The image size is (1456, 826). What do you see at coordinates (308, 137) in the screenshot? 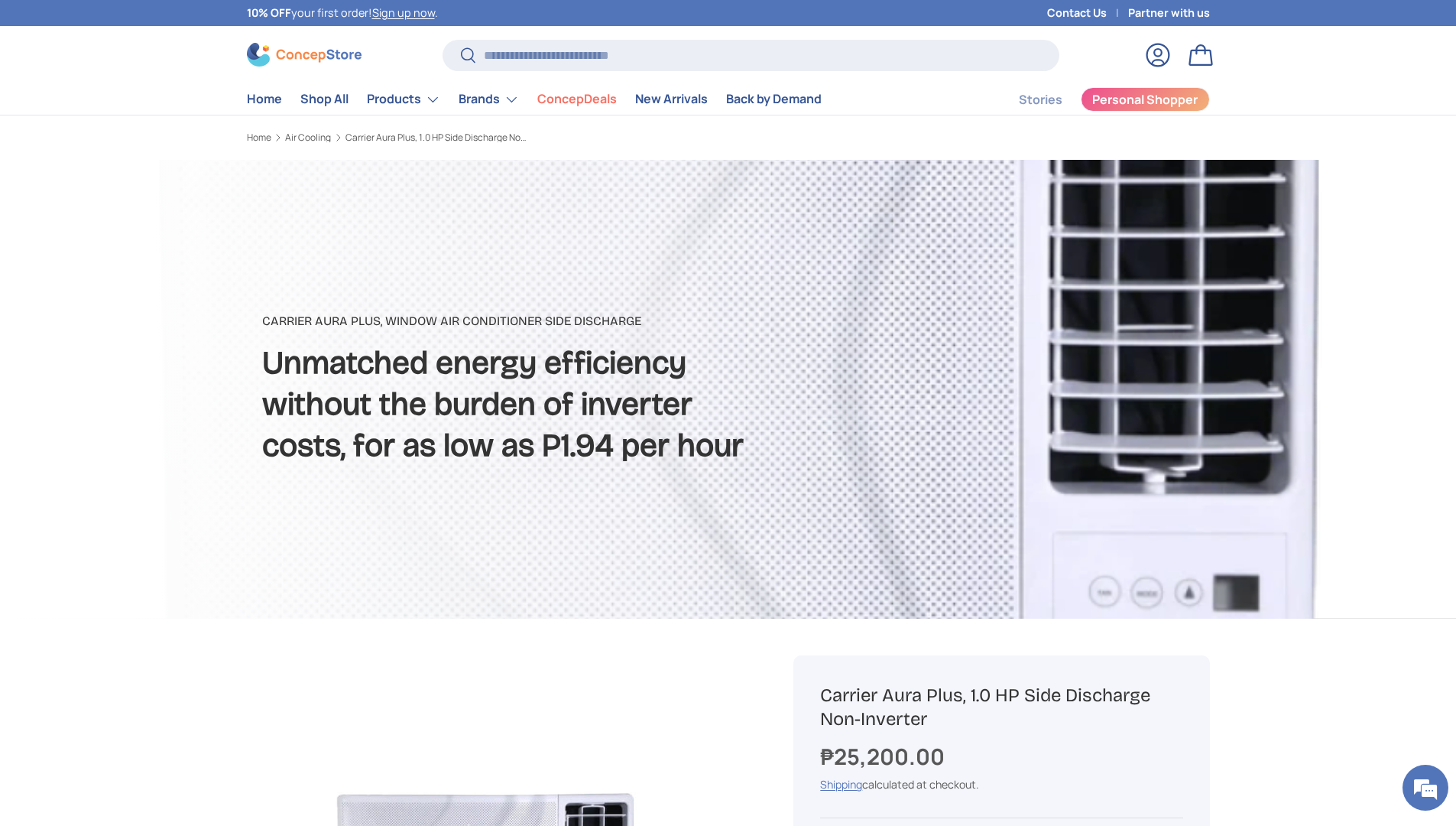
I see `a: Air Cooling` at bounding box center [308, 137].